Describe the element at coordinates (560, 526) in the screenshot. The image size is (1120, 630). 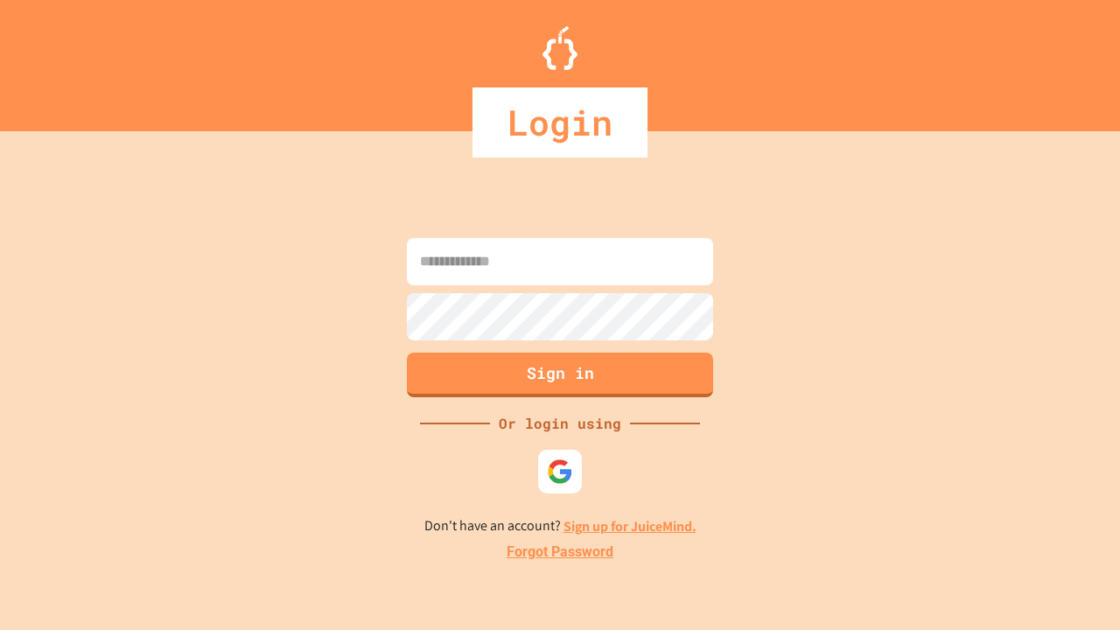
I see `p: Don't have an account?` at that location.